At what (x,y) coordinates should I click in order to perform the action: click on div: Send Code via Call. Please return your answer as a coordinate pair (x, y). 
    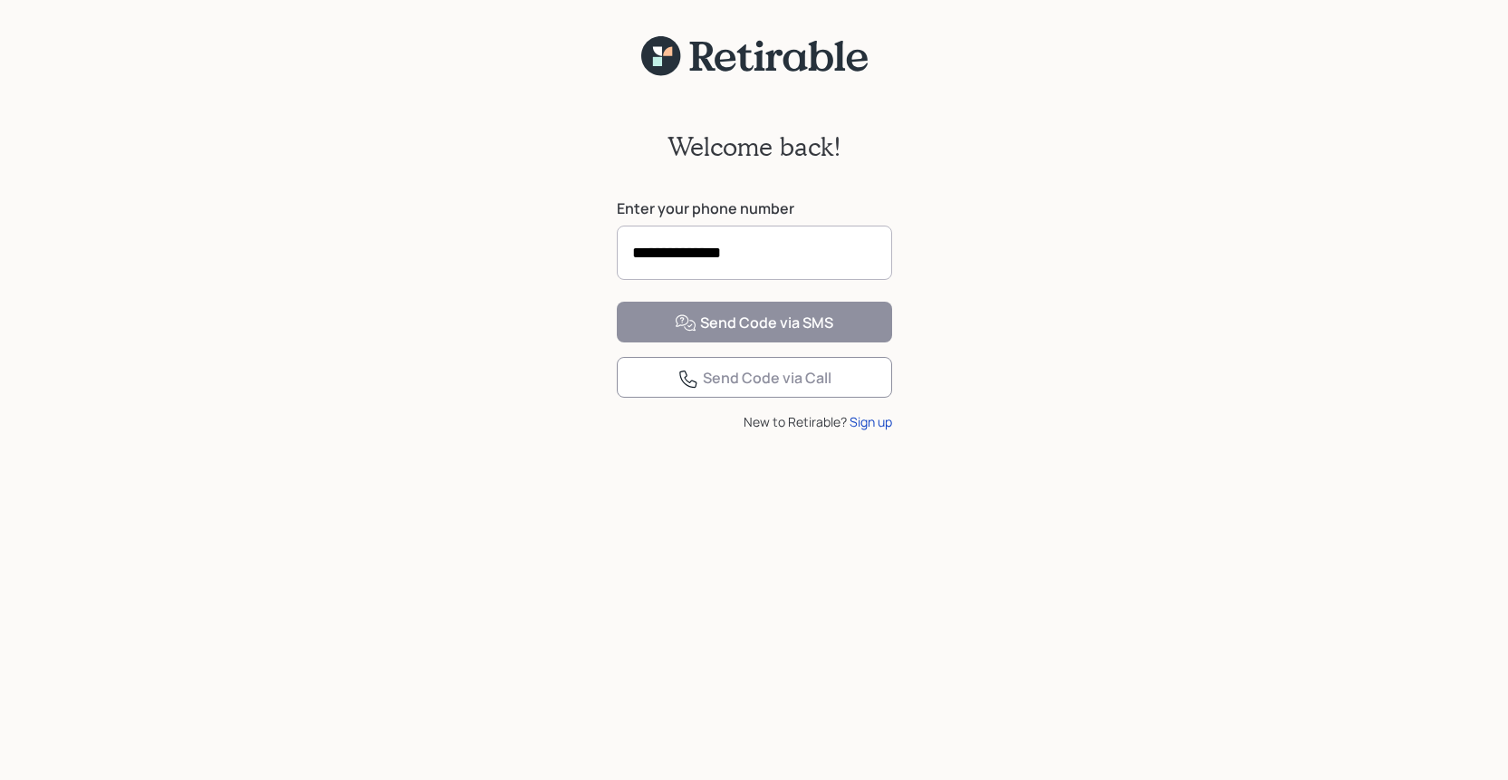
    Looking at the image, I should click on (755, 379).